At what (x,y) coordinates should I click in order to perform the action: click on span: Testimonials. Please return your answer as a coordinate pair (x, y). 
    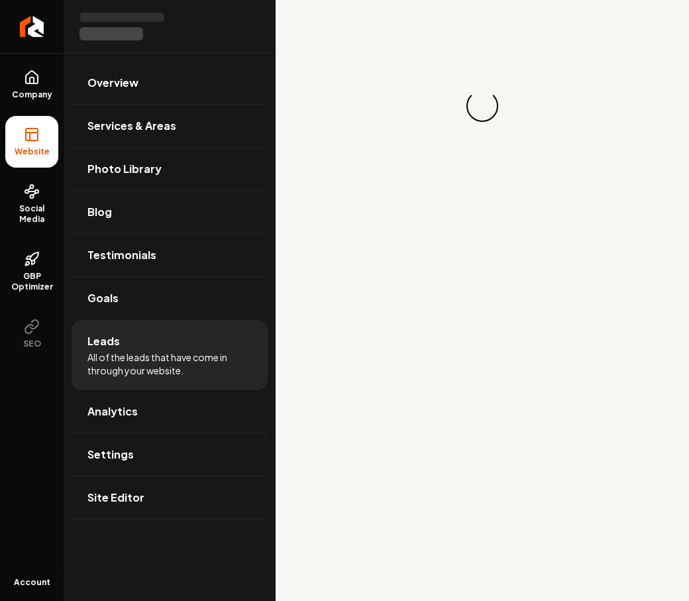
    Looking at the image, I should click on (122, 255).